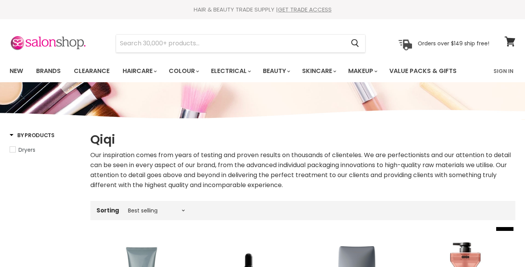 The width and height of the screenshot is (525, 267). What do you see at coordinates (92, 71) in the screenshot?
I see `a: Clearance` at bounding box center [92, 71].